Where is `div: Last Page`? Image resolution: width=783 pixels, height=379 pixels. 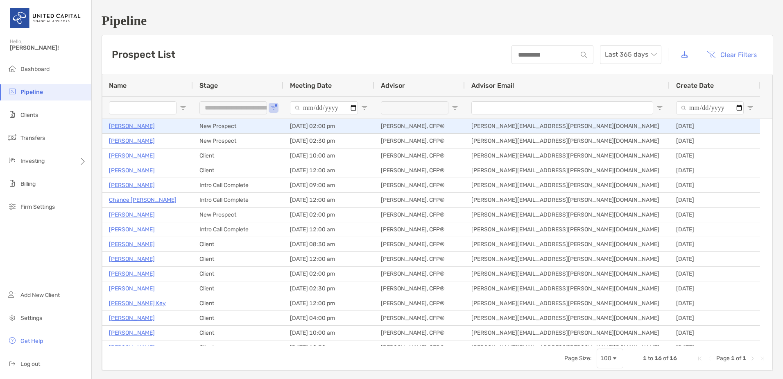 div: Last Page is located at coordinates (763, 358).